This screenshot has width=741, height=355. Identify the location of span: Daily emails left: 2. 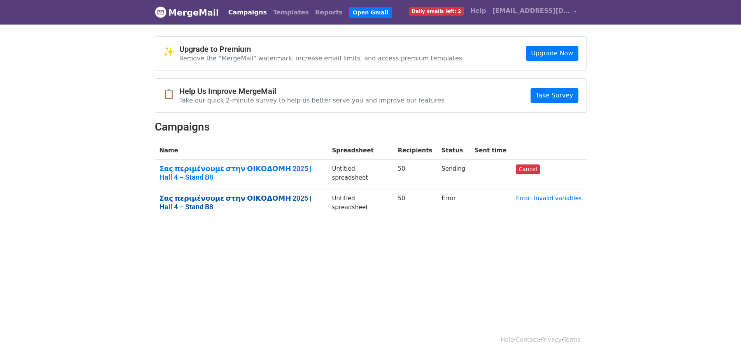
(437, 11).